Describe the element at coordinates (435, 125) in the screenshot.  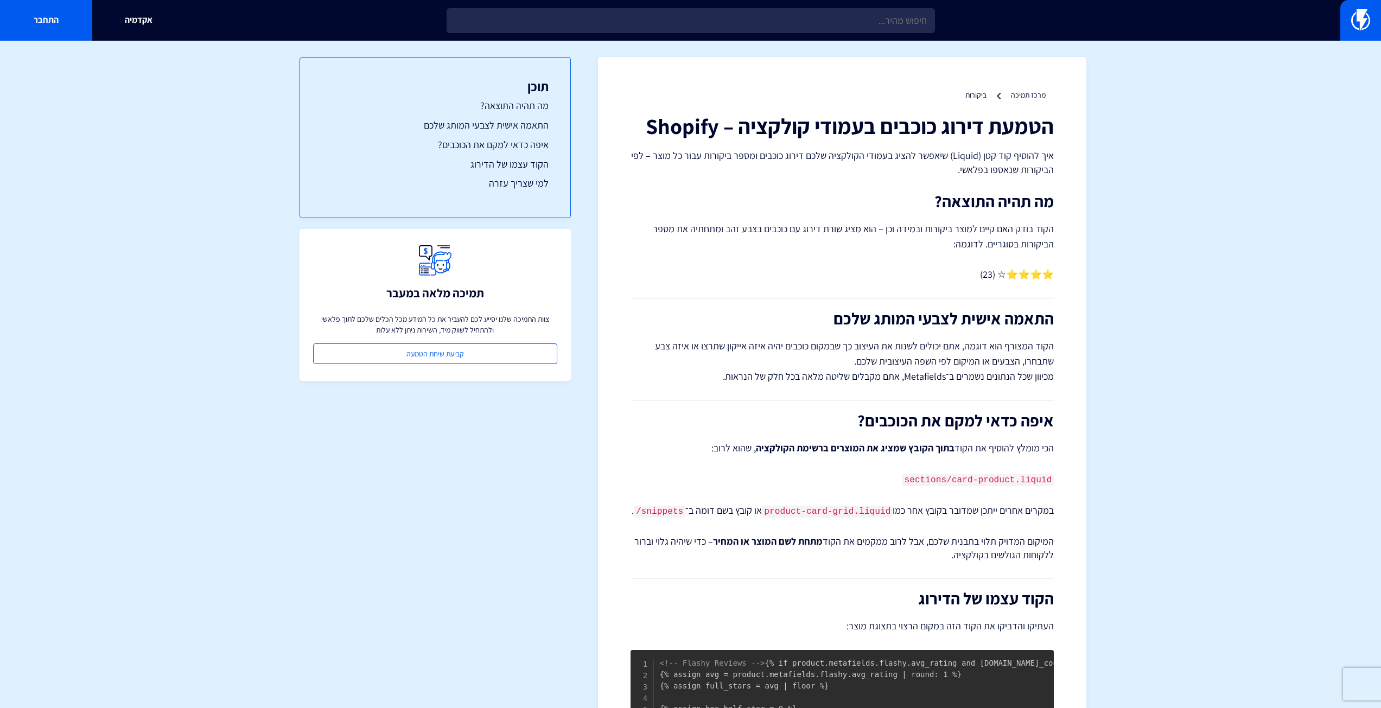
I see `a: התאמה אישית לצבעי המותג שלכם` at that location.